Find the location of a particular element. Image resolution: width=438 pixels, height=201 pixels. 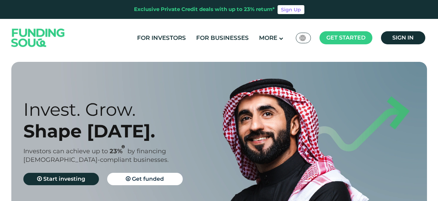

span: Sign in is located at coordinates (403, 37).